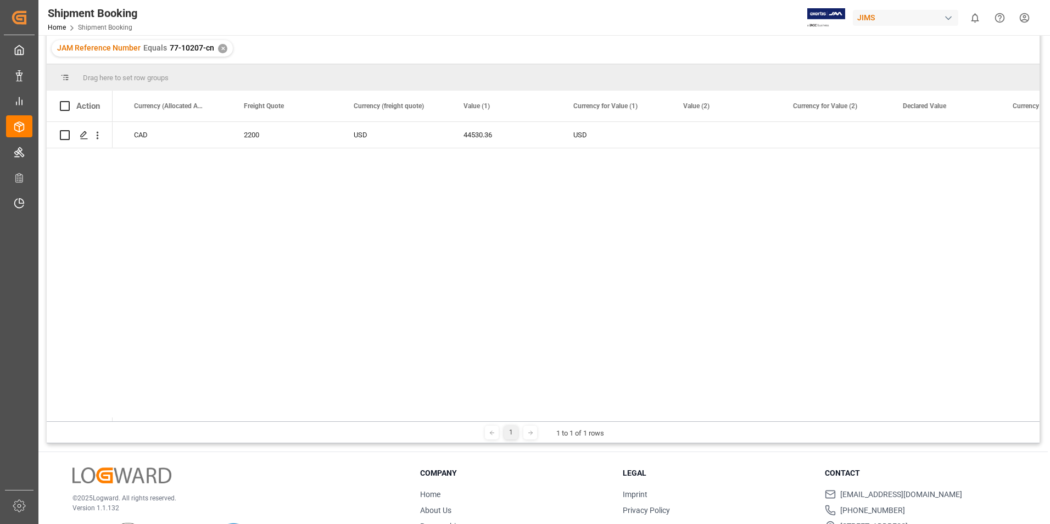 The image size is (1050, 524). What do you see at coordinates (505, 135) in the screenshot?
I see `div: 44530.36` at bounding box center [505, 135].